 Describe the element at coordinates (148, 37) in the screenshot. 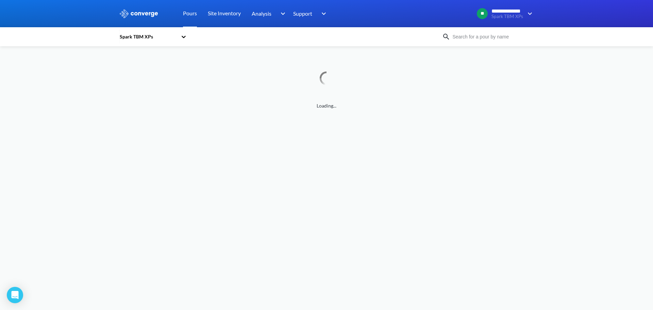

I see `div: Spark TBM XPs` at that location.